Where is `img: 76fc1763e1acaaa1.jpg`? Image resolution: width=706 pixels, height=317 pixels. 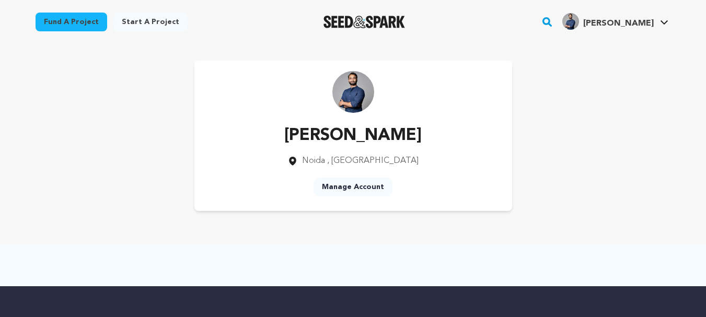
img: 76fc1763e1acaaa1.jpg is located at coordinates (571, 21).